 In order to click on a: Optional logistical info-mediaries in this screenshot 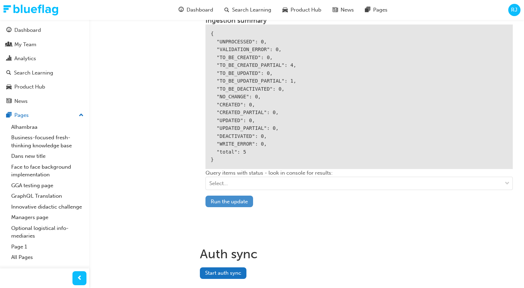, I will do `click(47, 232)`.